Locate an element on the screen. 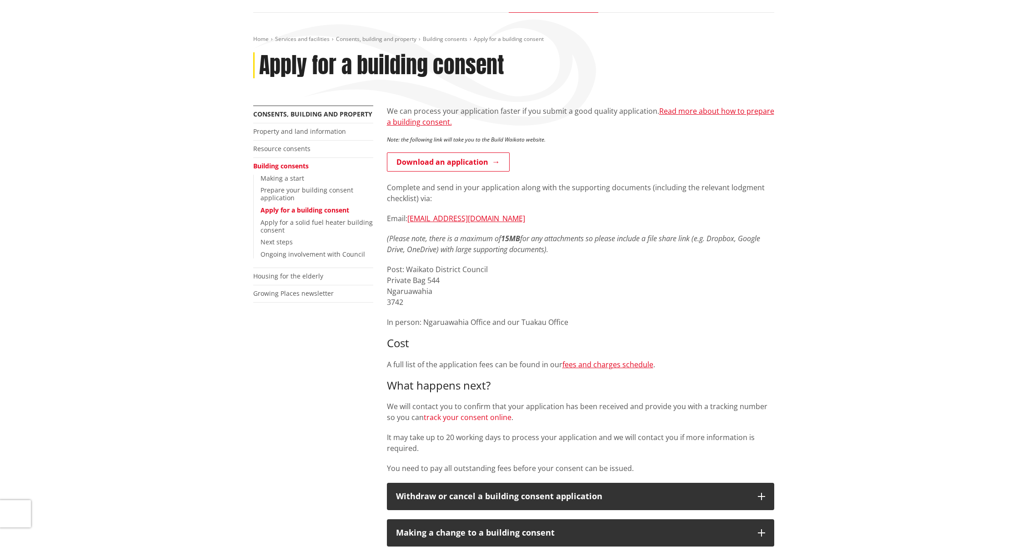 The height and width of the screenshot is (557, 1027). p: We will contact you to confirm that your application has been received and provide you with a tra... is located at coordinates (581, 412).